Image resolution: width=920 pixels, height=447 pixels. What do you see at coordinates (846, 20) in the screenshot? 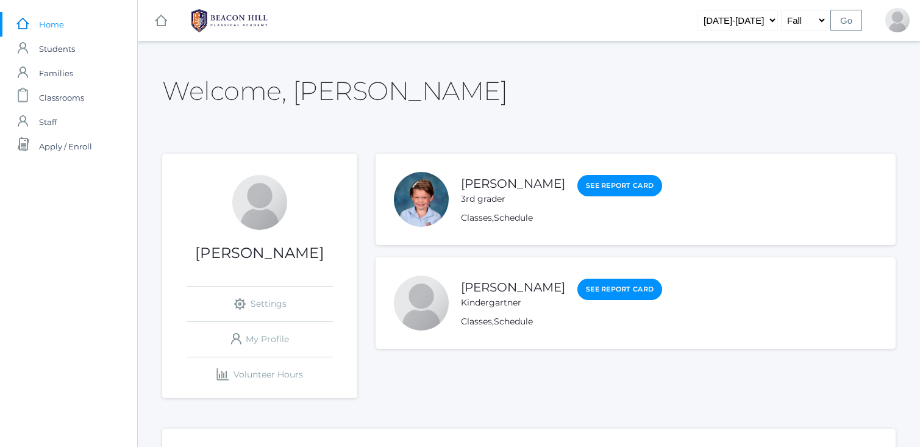
I see `input: Go` at bounding box center [846, 20].